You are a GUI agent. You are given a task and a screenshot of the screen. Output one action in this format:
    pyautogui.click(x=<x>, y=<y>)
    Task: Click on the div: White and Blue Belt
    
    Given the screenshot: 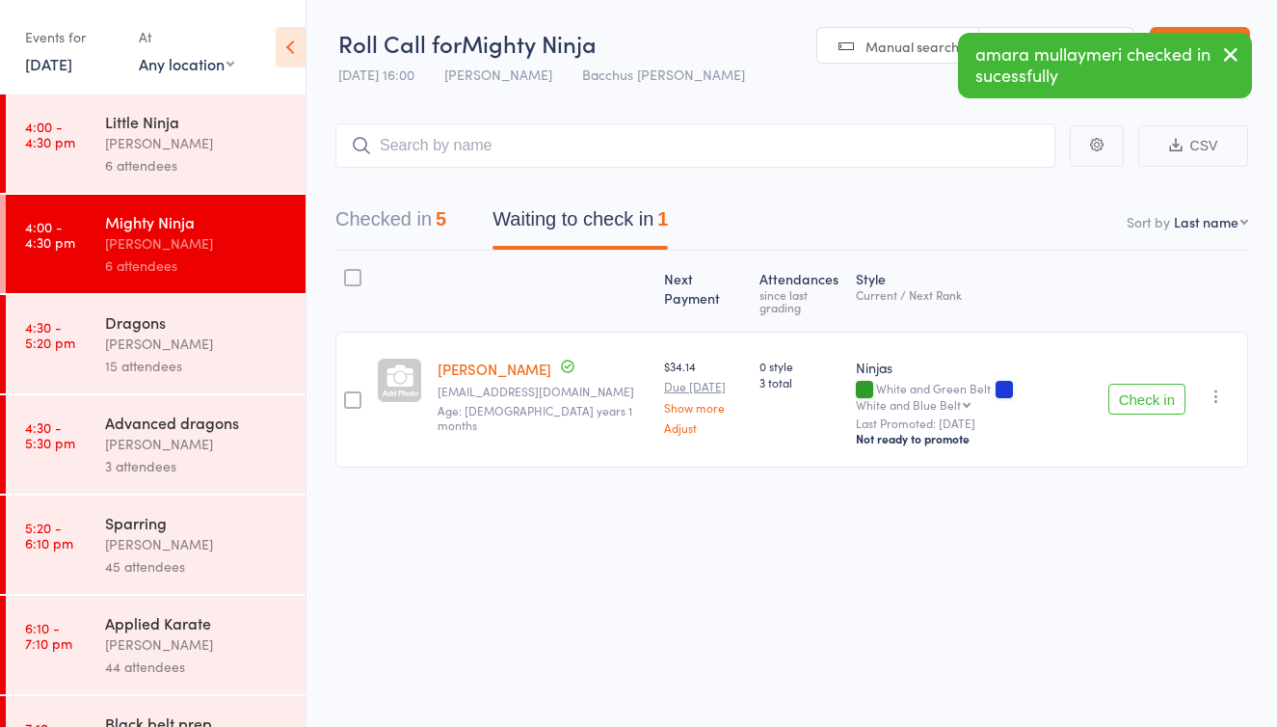 What is the action you would take?
    pyautogui.click(x=908, y=404)
    